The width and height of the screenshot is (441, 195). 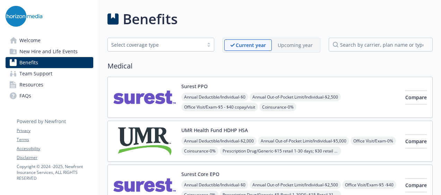 What do you see at coordinates (36, 74) in the screenshot?
I see `span: Team Support` at bounding box center [36, 74].